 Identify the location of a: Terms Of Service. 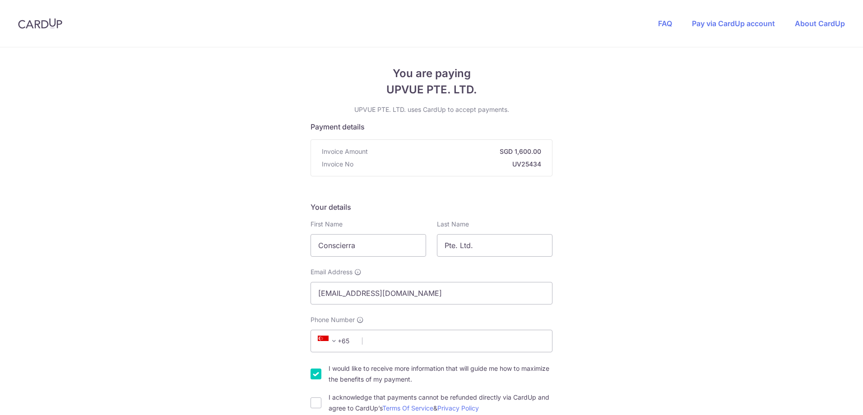
(407, 408).